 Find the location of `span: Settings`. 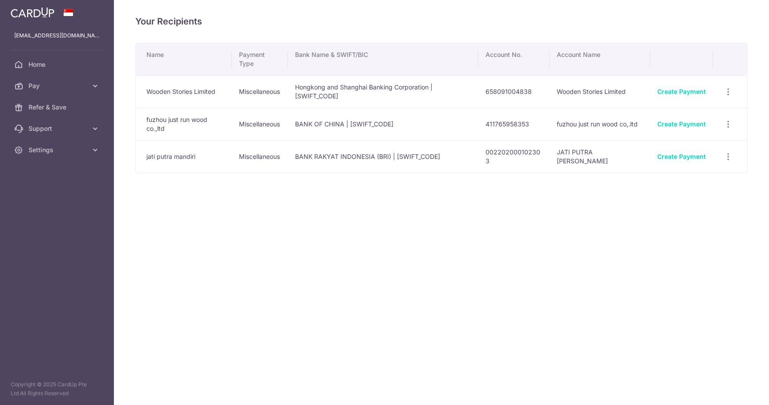

span: Settings is located at coordinates (58, 150).